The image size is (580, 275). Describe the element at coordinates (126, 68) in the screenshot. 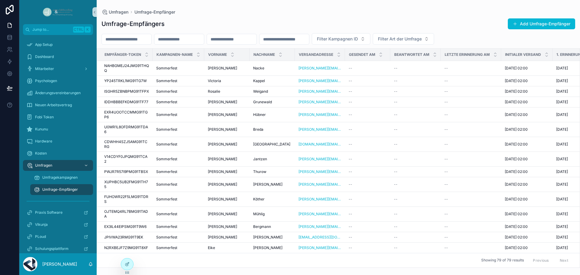

I see `a: NAHBGMEJ24JMG91THQQ` at that location.